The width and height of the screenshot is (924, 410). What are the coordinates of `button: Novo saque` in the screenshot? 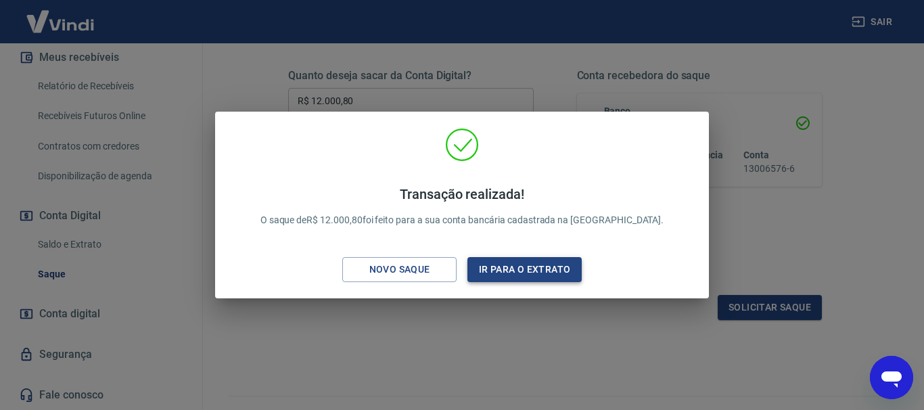 It's located at (399, 269).